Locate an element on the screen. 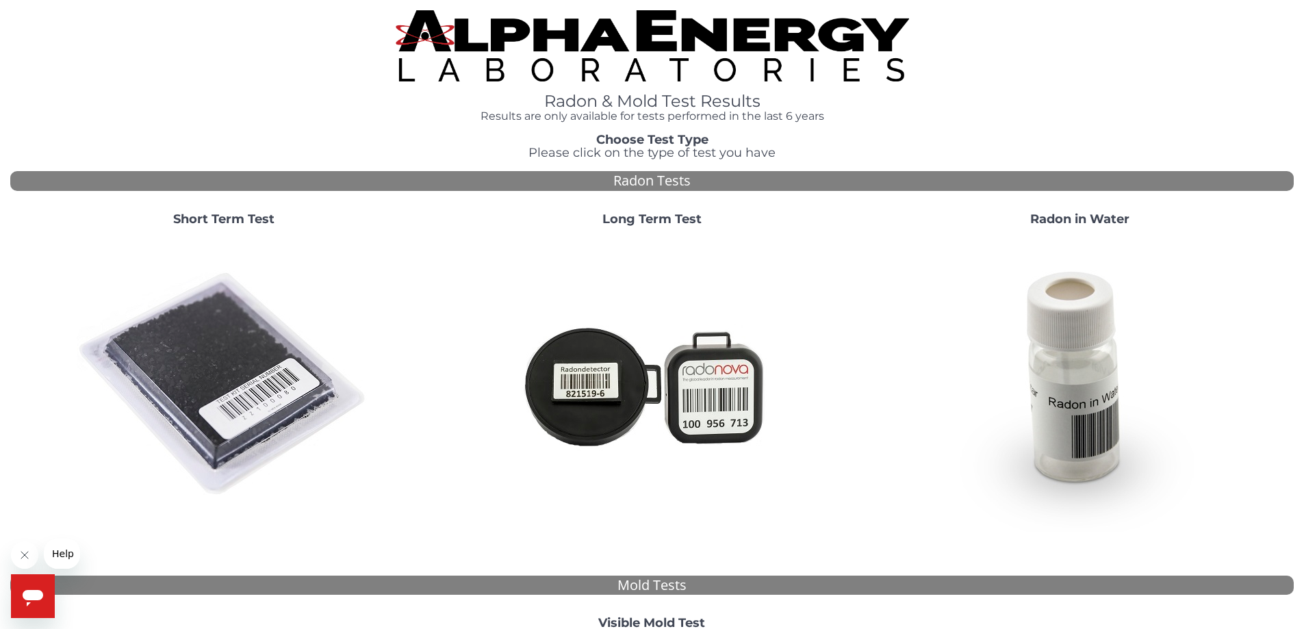 Image resolution: width=1304 pixels, height=629 pixels. img: Radtrak2vsRadtrak3.jpg is located at coordinates (652, 385).